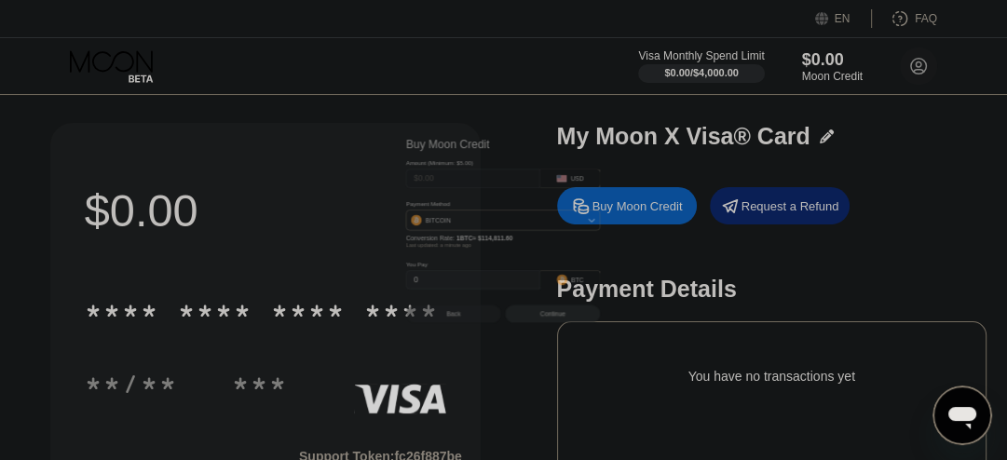 This screenshot has width=1007, height=460. I want to click on div: BTC, so click(577, 279).